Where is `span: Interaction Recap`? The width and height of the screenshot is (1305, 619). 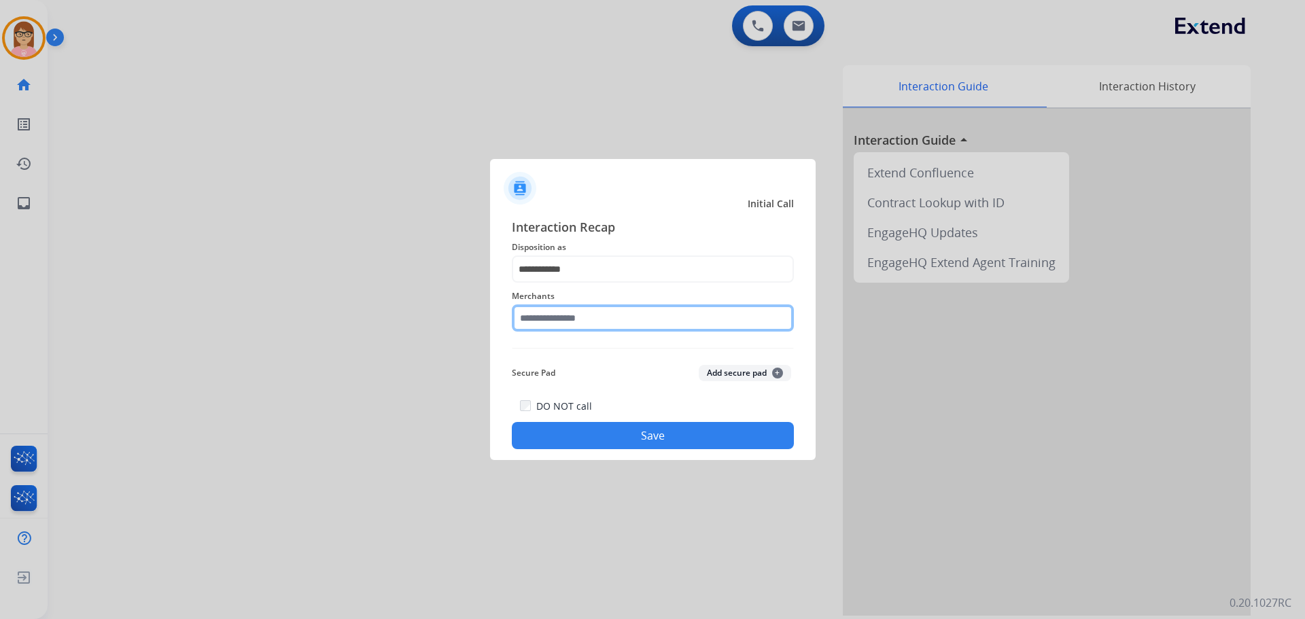
span: Interaction Recap is located at coordinates (652, 228).